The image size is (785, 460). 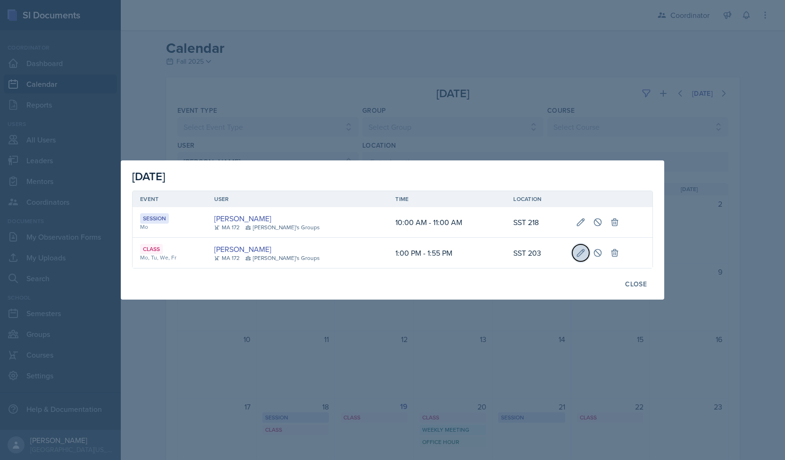 I want to click on td: 10:00 AM - 11:00 AM, so click(x=447, y=222).